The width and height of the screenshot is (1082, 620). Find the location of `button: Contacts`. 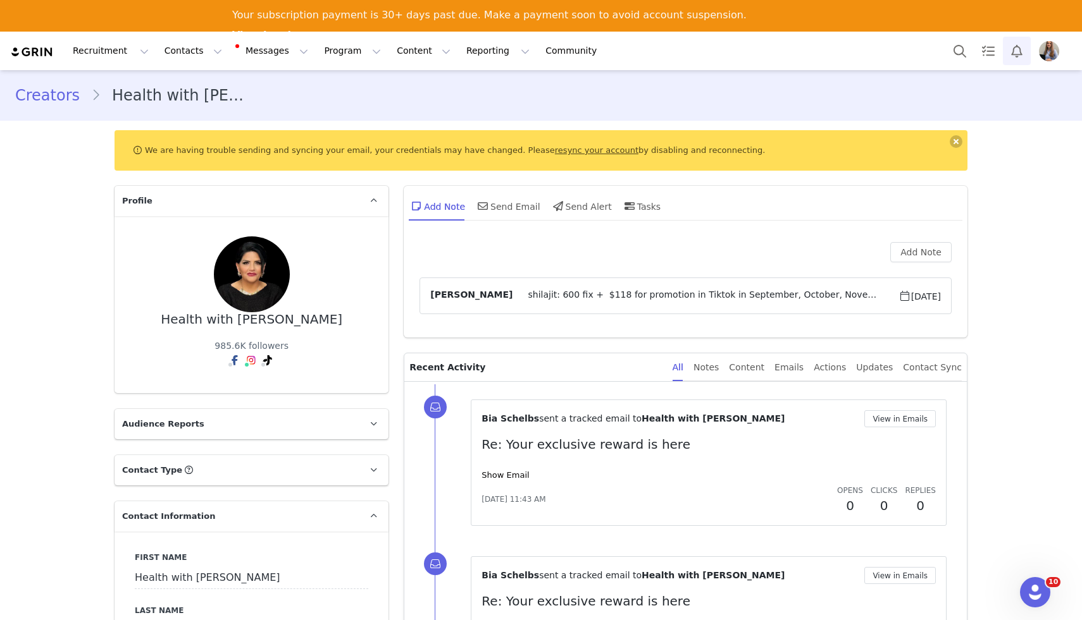

button: Contacts is located at coordinates (193, 51).